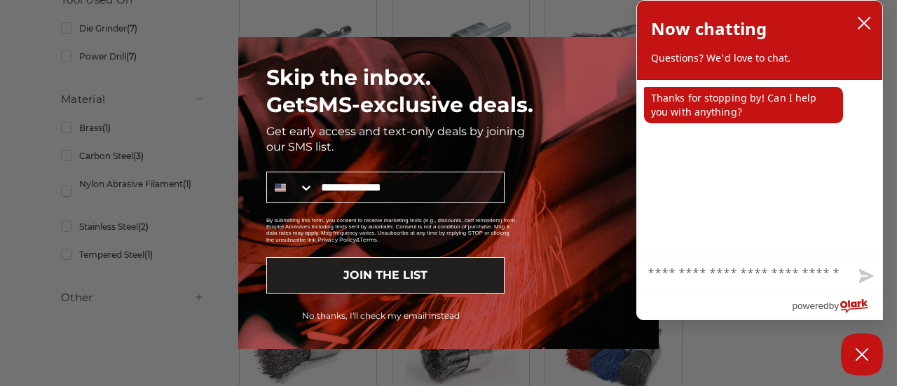  I want to click on p: By submitting this form, you consent to receive marketing texts (e.g., discounts, cart reminders)..., so click(393, 230).